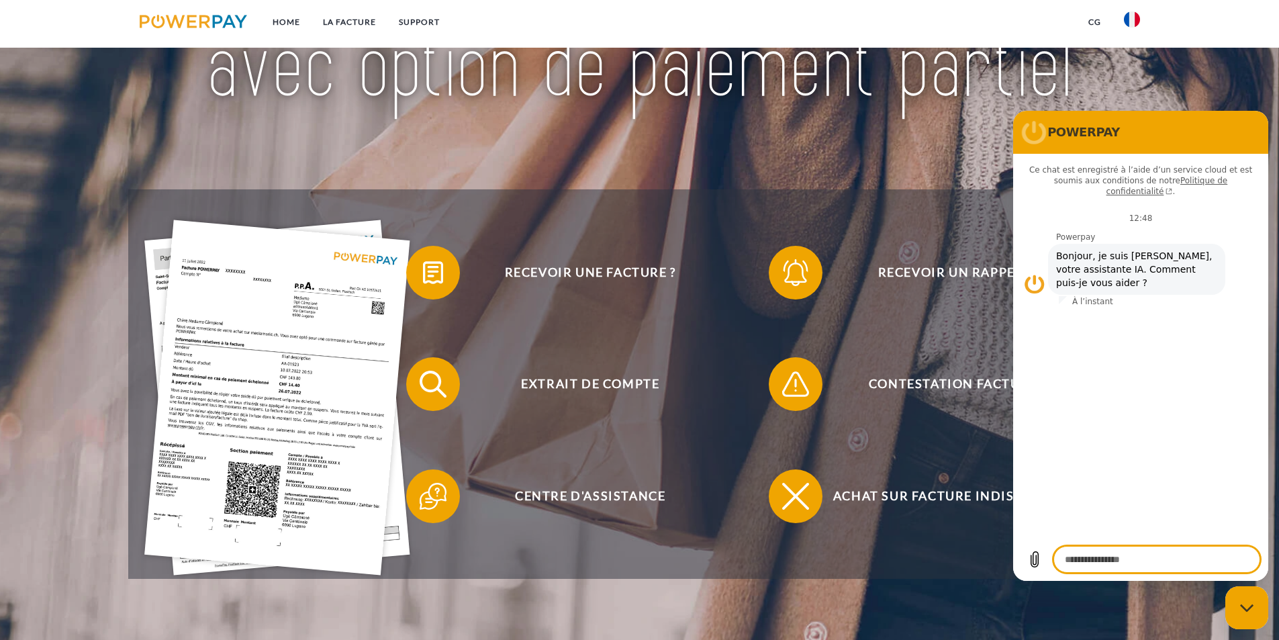 This screenshot has height=640, width=1279. Describe the element at coordinates (128, 70) in the screenshot. I see `p: Ce chat est enregistré à l’aide d’un service cloud et est soumis aux conditions de notre .` at that location.